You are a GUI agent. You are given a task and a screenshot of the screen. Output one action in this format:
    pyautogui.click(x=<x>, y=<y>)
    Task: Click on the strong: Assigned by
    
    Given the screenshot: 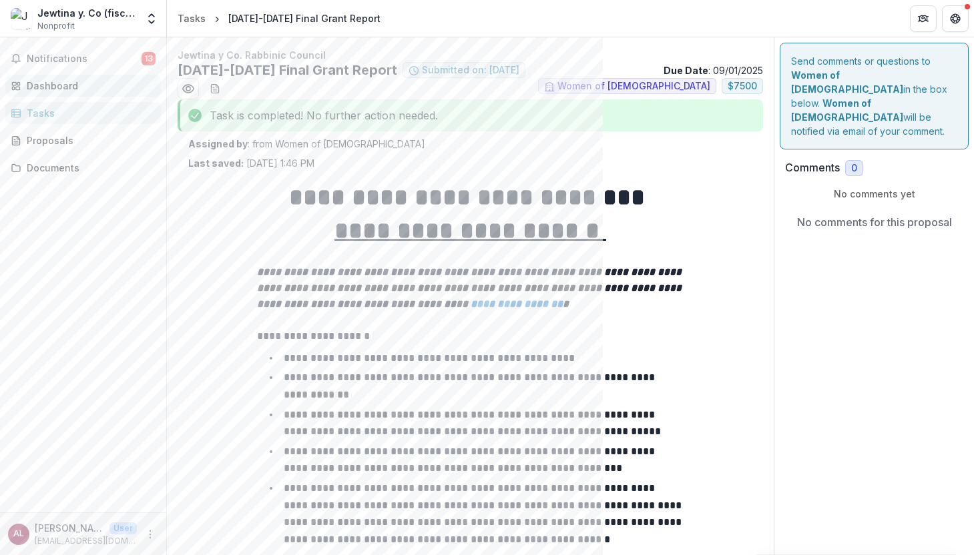 What is the action you would take?
    pyautogui.click(x=218, y=143)
    